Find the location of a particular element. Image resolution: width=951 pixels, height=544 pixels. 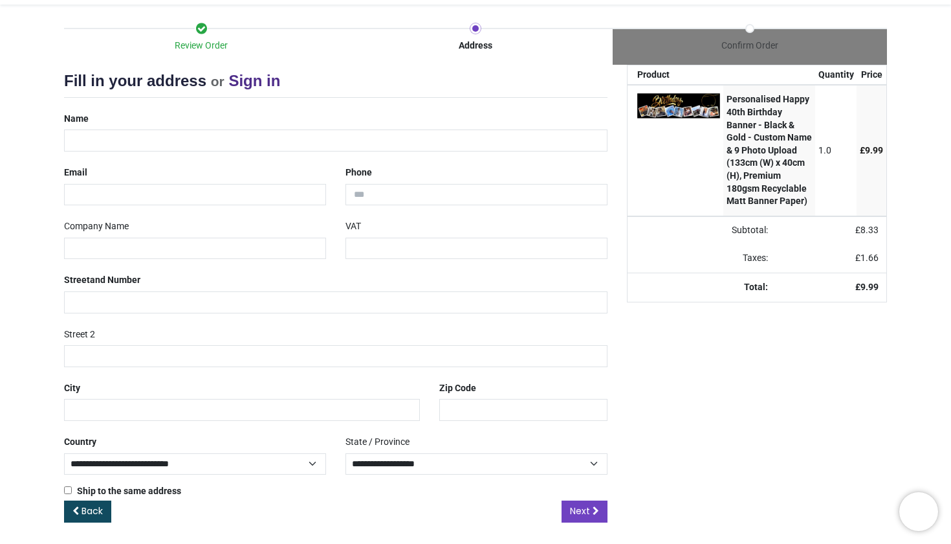

span: 1.66 is located at coordinates (870, 258).